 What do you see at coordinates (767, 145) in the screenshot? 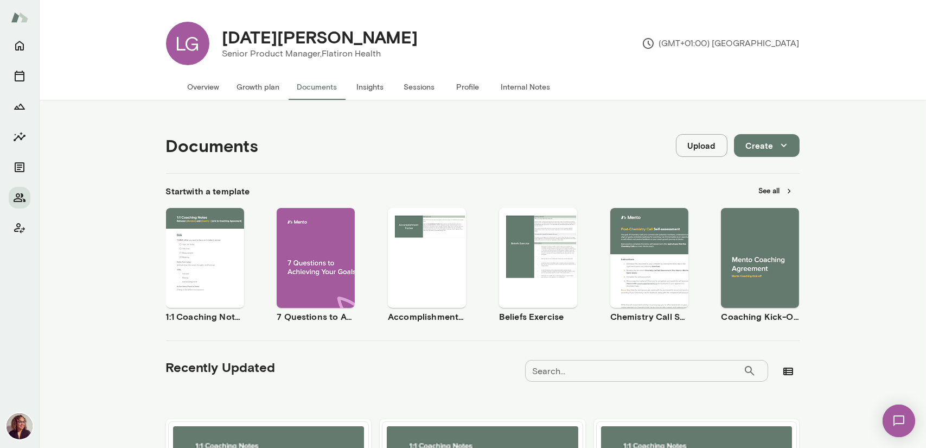
I see `button: Create` at bounding box center [767, 145].